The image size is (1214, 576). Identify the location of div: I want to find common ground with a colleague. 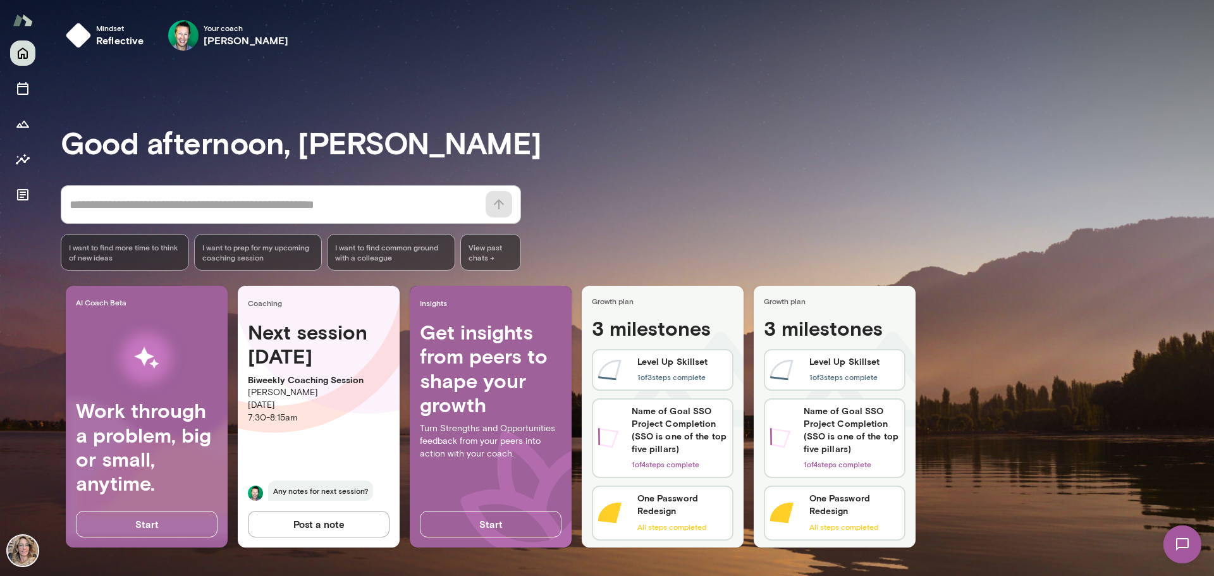
(391, 252).